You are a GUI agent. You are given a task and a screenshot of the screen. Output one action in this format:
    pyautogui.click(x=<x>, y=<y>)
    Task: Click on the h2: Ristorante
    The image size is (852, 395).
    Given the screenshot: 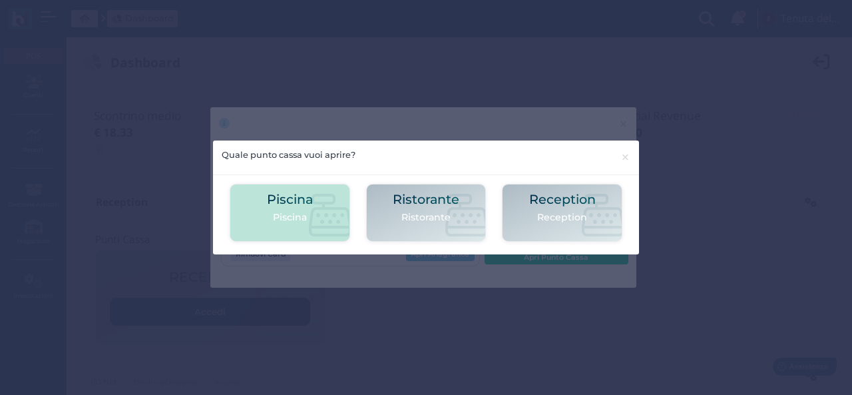 What is the action you would take?
    pyautogui.click(x=426, y=199)
    